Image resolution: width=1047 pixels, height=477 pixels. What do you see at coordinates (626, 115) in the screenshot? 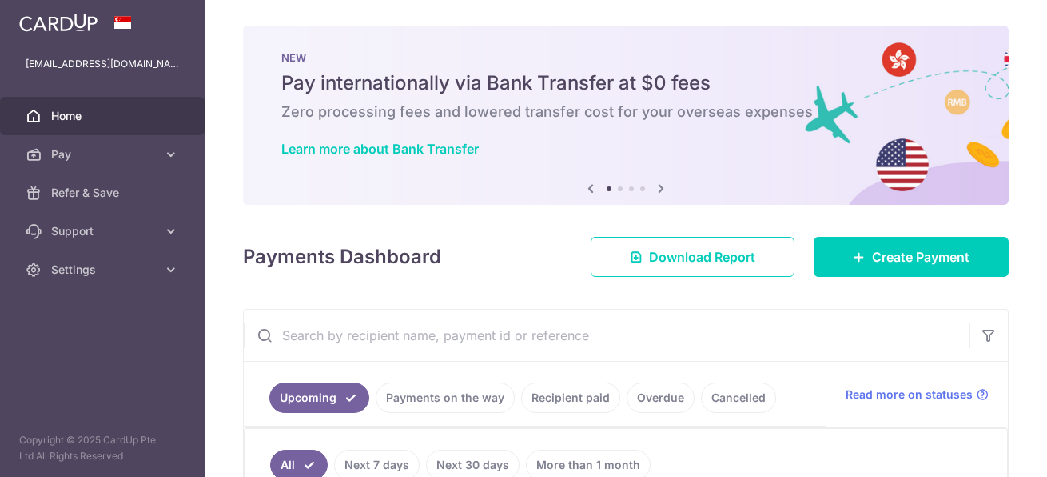
I see `img: Bank transfer banner` at bounding box center [626, 115].